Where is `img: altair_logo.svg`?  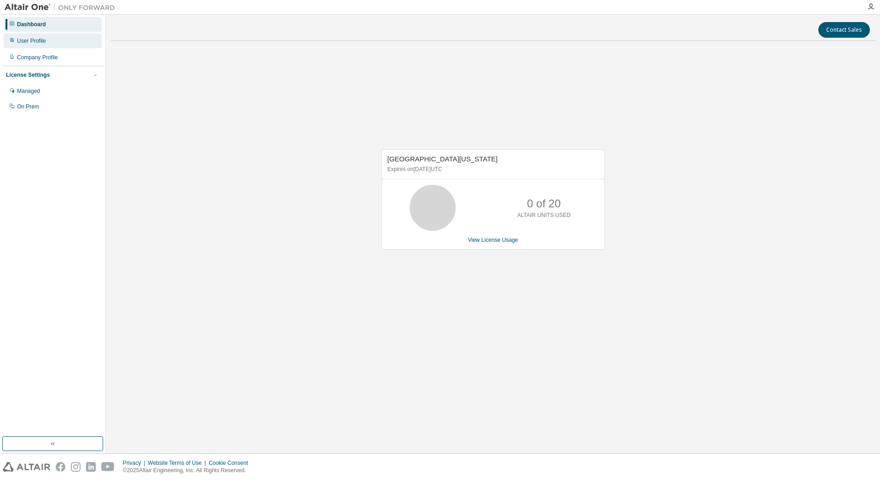 img: altair_logo.svg is located at coordinates (26, 467).